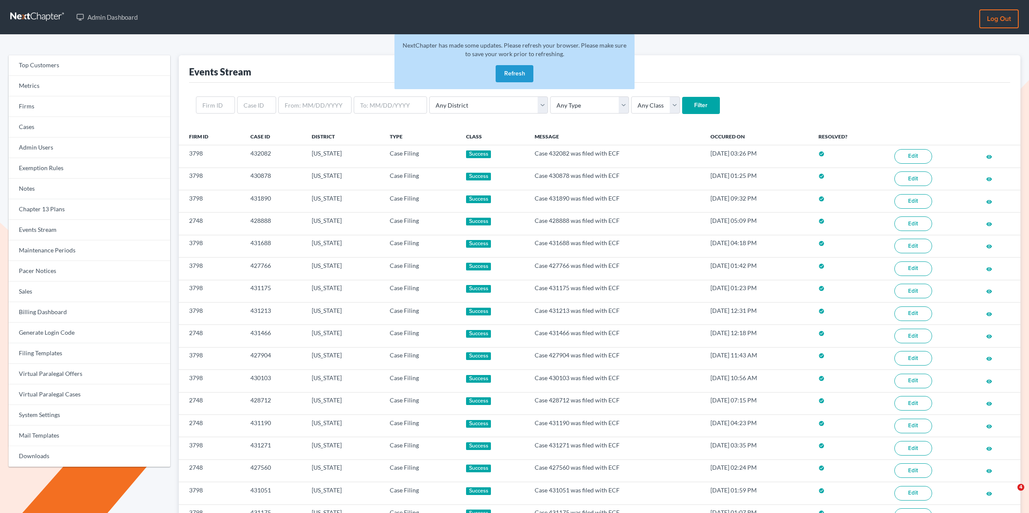 This screenshot has height=513, width=1029. Describe the element at coordinates (89, 415) in the screenshot. I see `a: System Settings` at that location.